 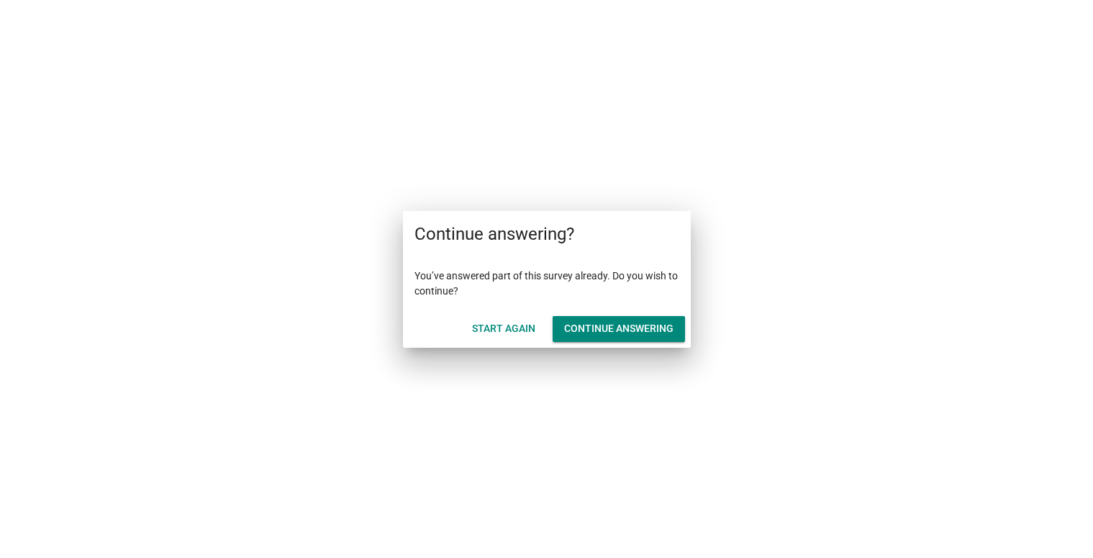 What do you see at coordinates (547, 283) in the screenshot?
I see `div: You’ve answered part of this survey already. Do you wish to continue?` at bounding box center [547, 283].